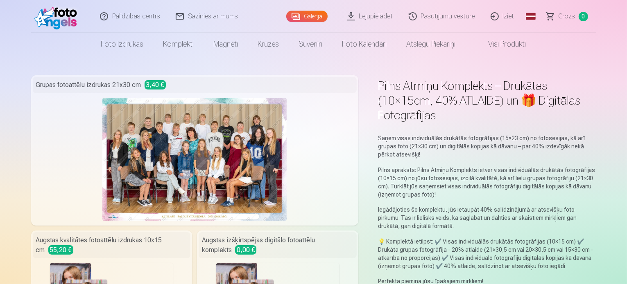  I want to click on a: Galerija, so click(307, 16).